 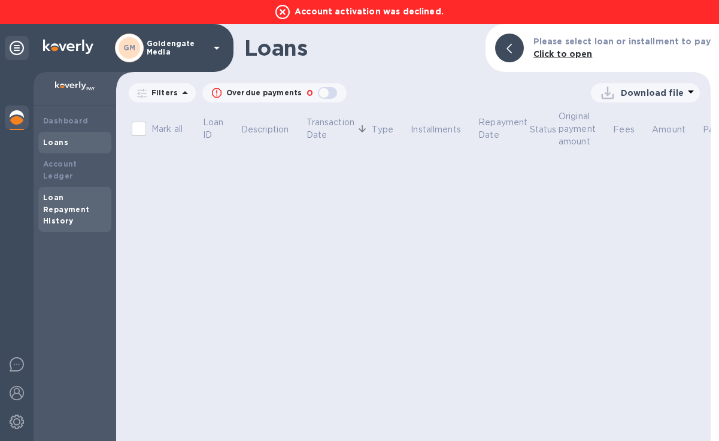 I want to click on p: Overdue payments, so click(x=264, y=93).